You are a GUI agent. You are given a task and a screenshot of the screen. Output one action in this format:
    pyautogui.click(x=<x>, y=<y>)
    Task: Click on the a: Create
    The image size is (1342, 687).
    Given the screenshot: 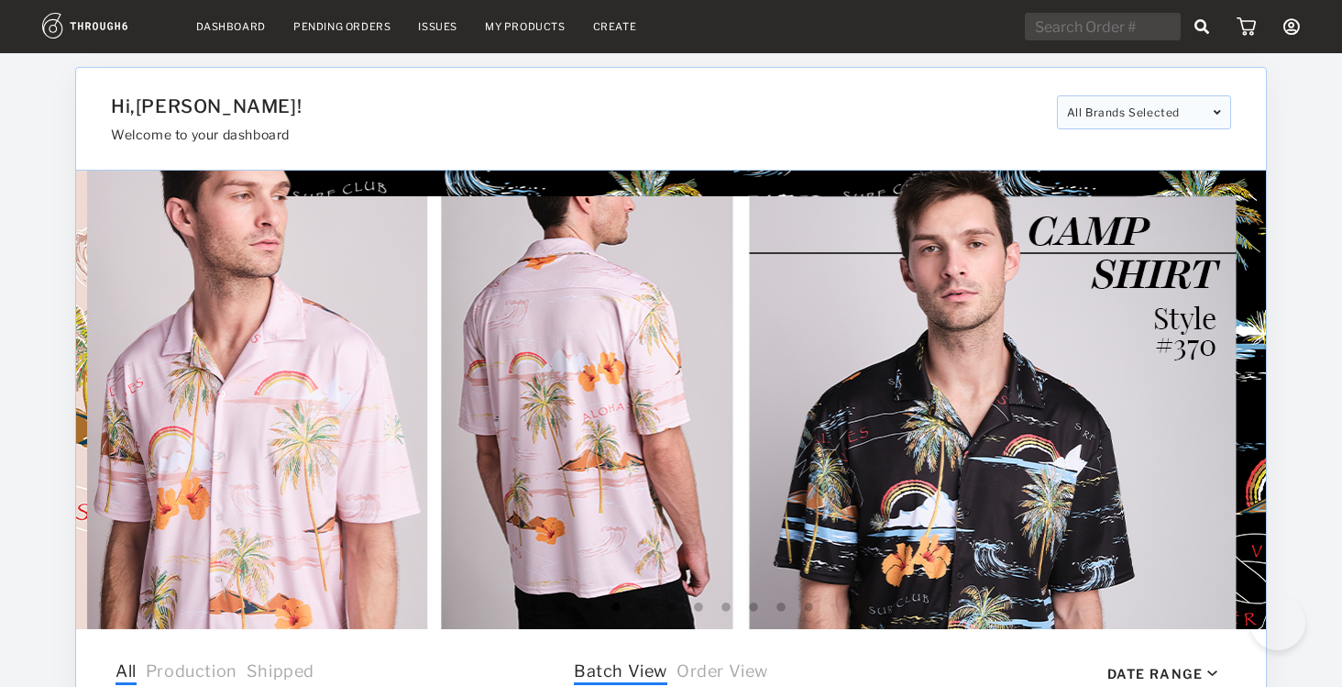 What is the action you would take?
    pyautogui.click(x=615, y=27)
    